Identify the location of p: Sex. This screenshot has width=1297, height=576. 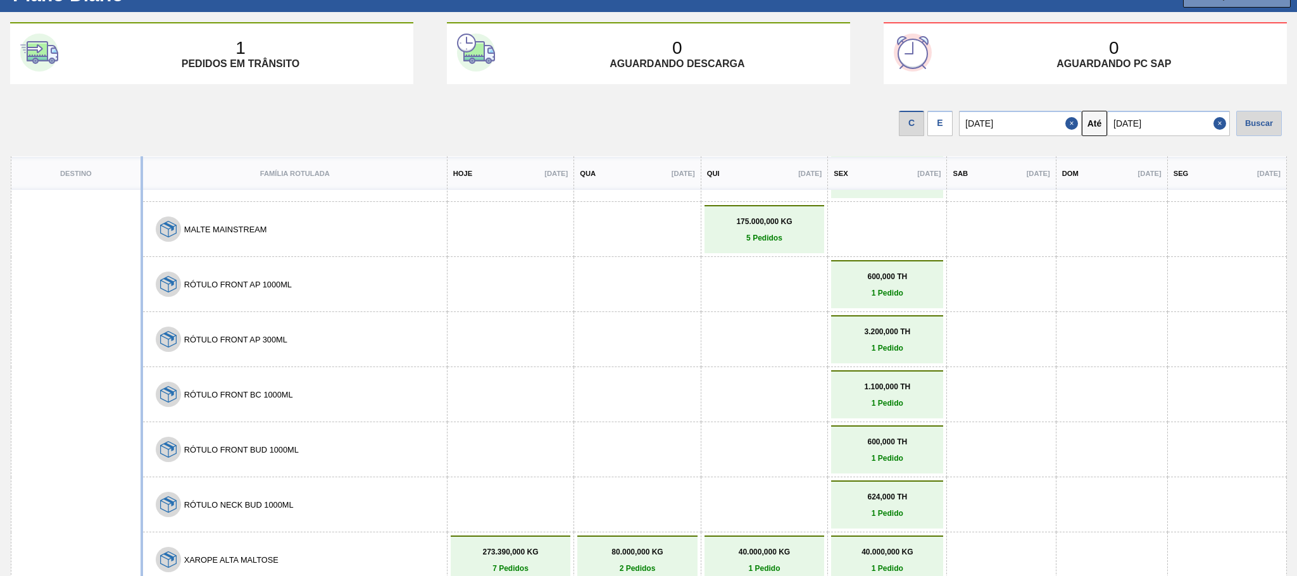
(841, 173).